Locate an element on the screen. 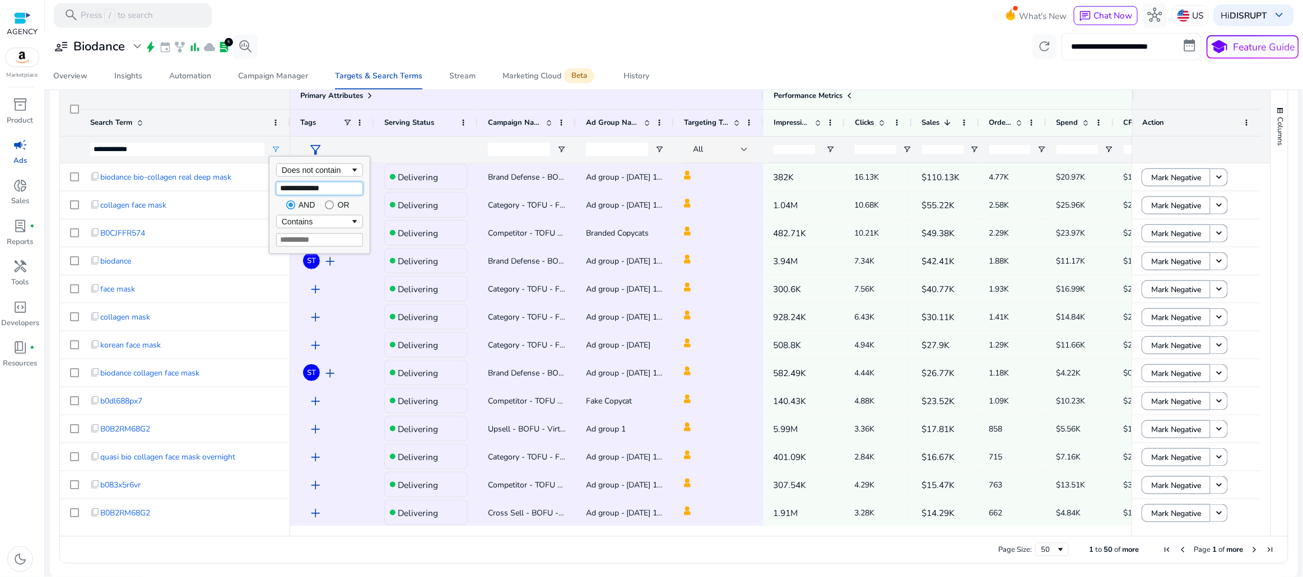  span: $1.65 is located at coordinates (1133, 429).